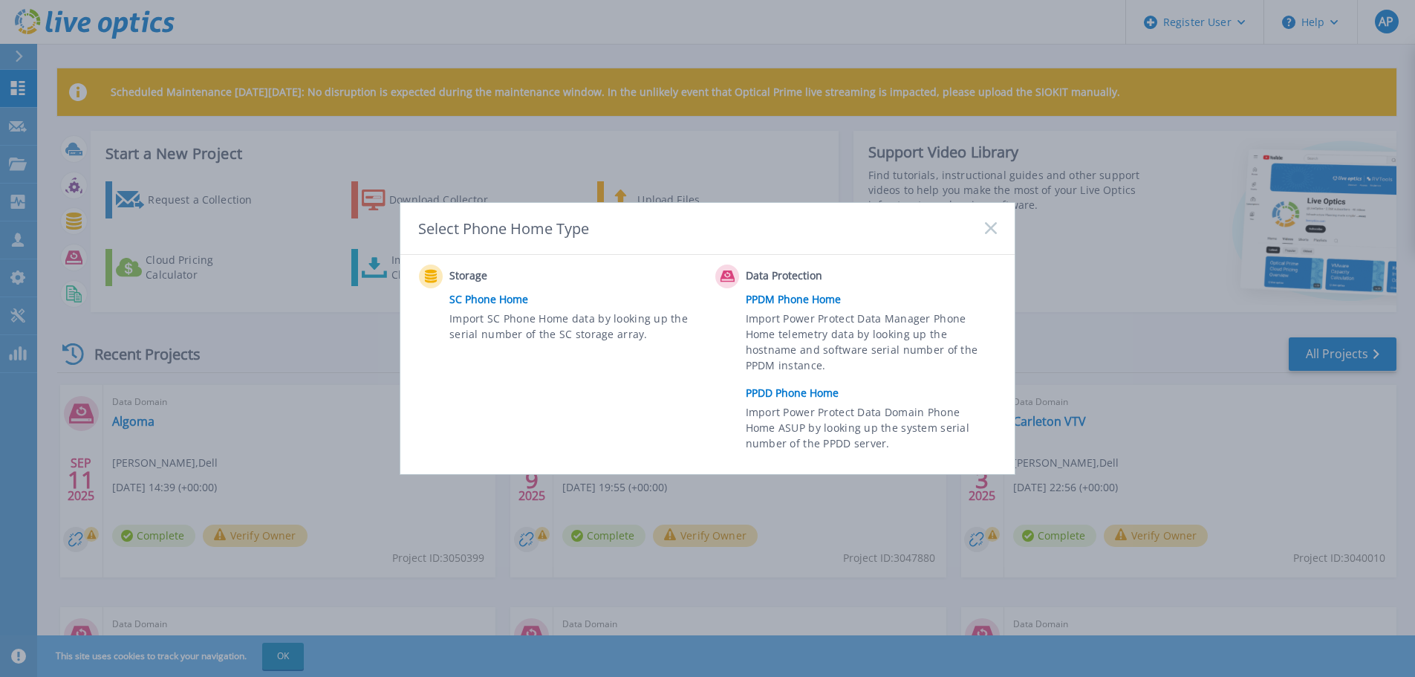  Describe the element at coordinates (875, 299) in the screenshot. I see `a: PPDM Phone Home` at that location.